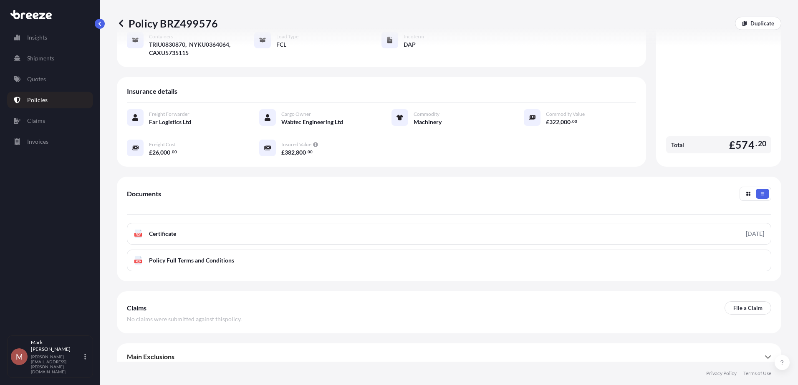 Image resolution: width=798 pixels, height=385 pixels. Describe the element at coordinates (757, 374) in the screenshot. I see `p: Terms of Use` at that location.